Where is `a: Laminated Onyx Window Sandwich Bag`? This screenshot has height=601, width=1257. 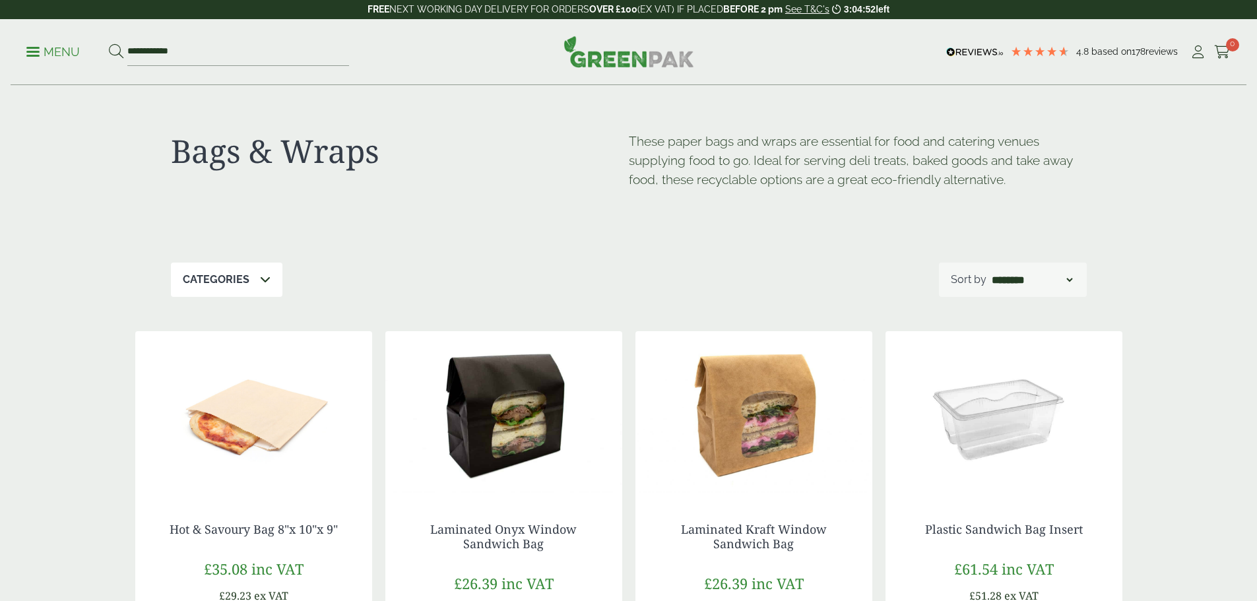
a: Laminated Onyx Window Sandwich Bag is located at coordinates (504, 537).